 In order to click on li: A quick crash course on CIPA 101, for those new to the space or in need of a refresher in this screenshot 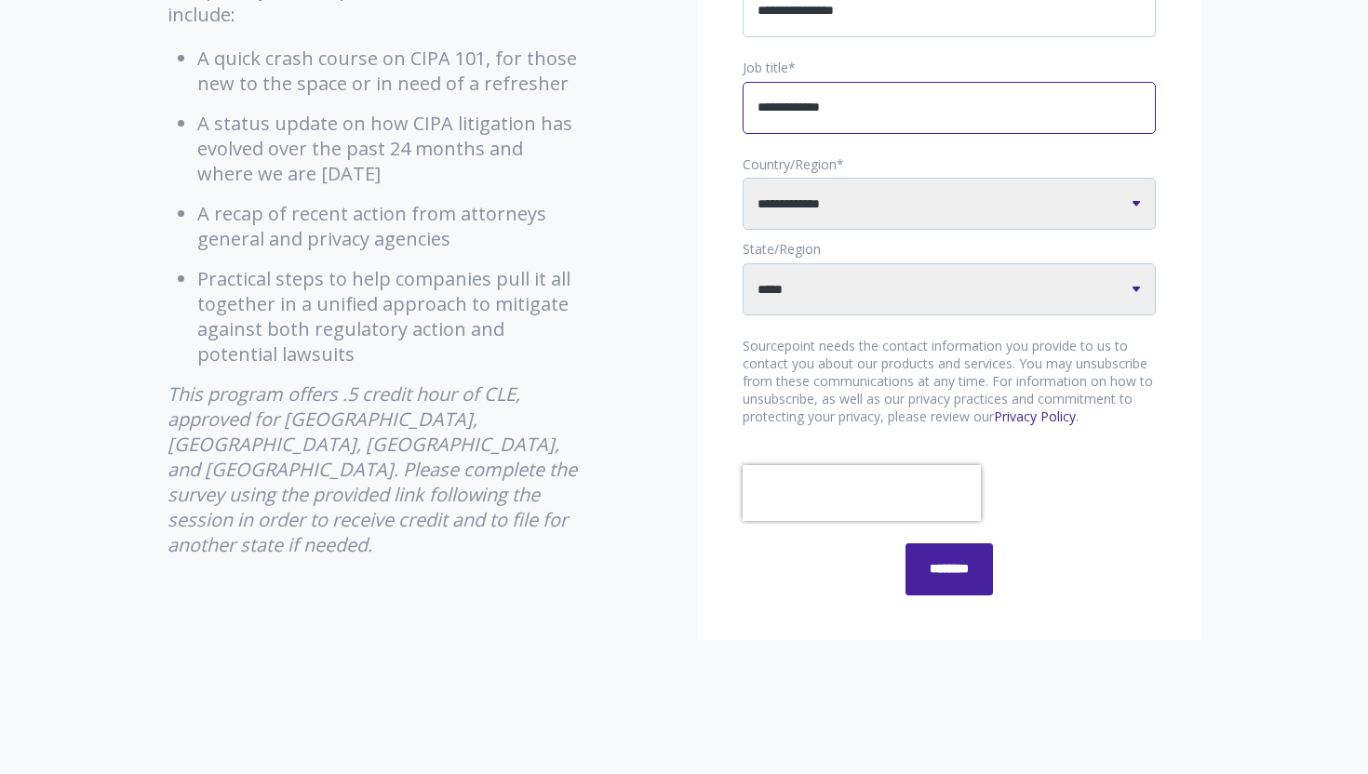, I will do `click(389, 71)`.